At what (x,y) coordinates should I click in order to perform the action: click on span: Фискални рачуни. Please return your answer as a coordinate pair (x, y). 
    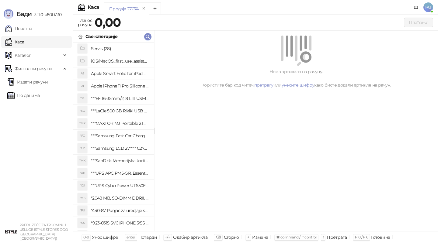
    Looking at the image, I should click on (33, 69).